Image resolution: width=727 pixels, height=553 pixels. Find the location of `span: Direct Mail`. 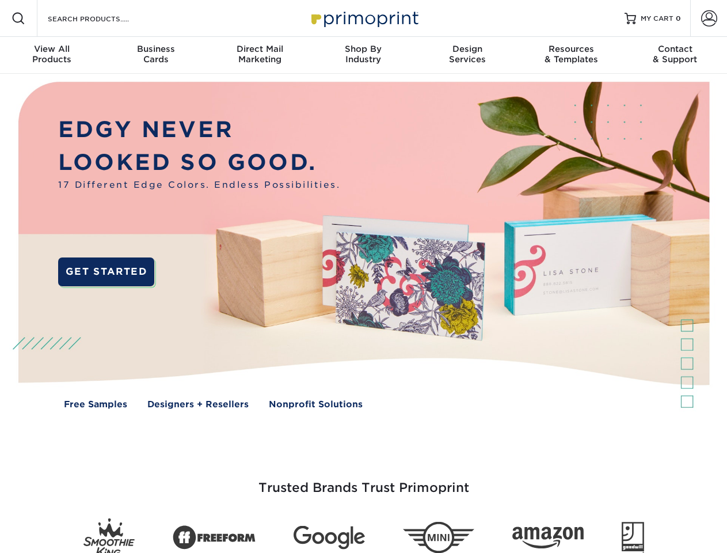

span: Direct Mail is located at coordinates (260, 49).